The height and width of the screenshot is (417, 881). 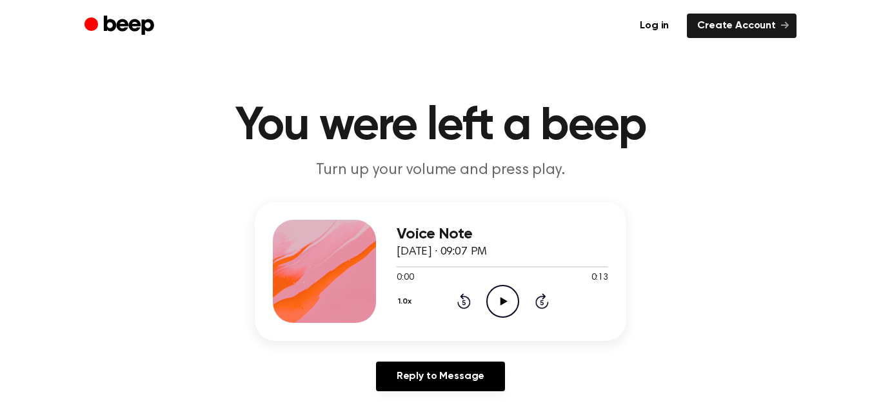 I want to click on h3: Voice Note, so click(x=503, y=234).